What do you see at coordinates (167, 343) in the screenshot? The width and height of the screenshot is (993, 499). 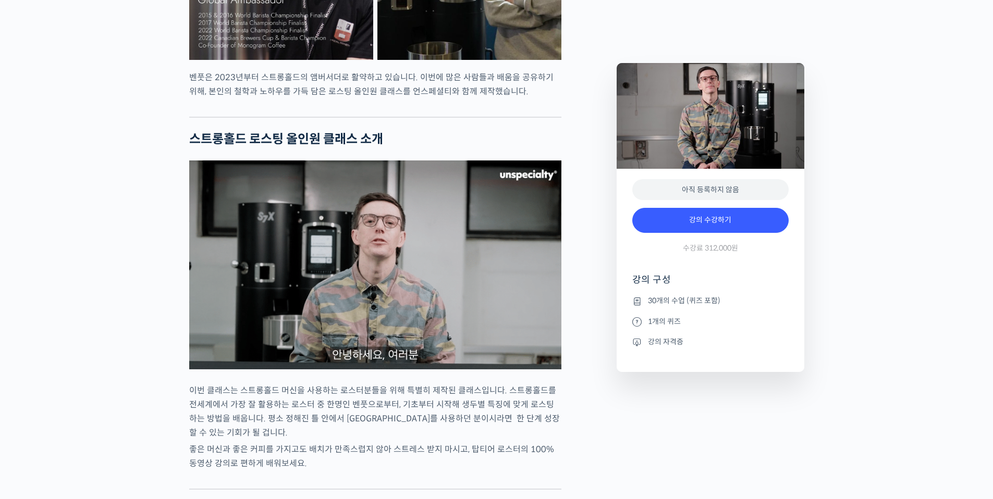 I see `a: 설정` at bounding box center [167, 343].